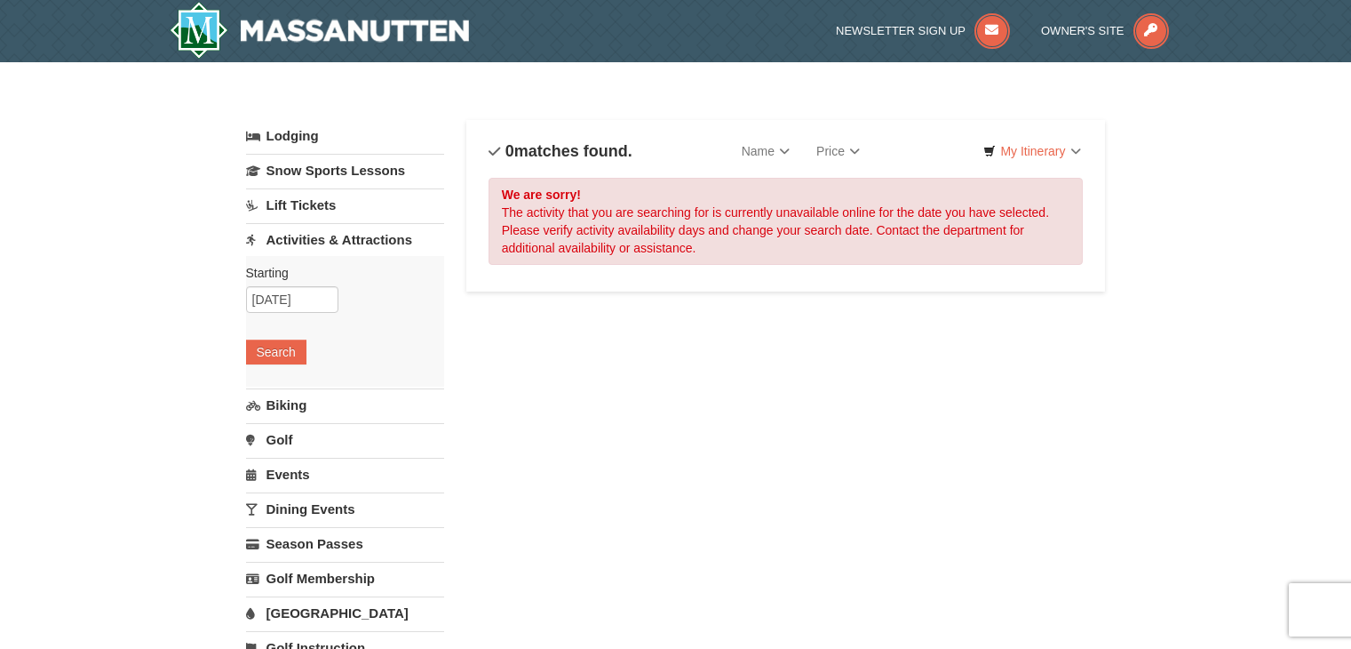  Describe the element at coordinates (766, 151) in the screenshot. I see `a: Name` at that location.